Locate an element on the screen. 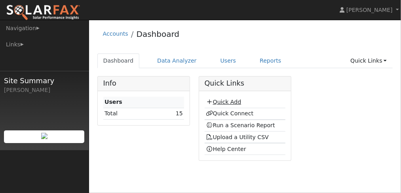  a: Reports is located at coordinates (271, 61).